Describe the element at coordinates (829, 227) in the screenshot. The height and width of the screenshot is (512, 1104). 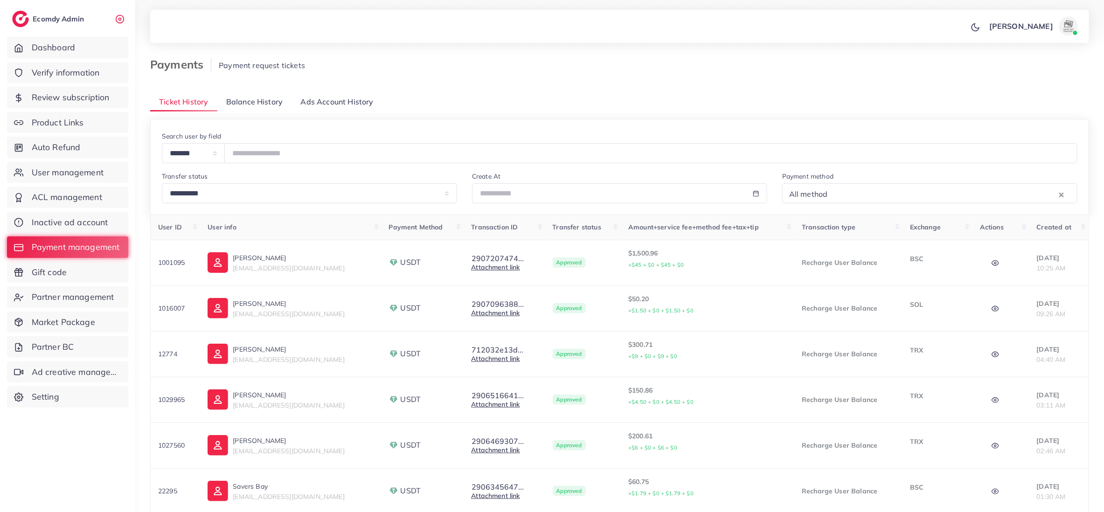
I see `span: Transaction type` at that location.